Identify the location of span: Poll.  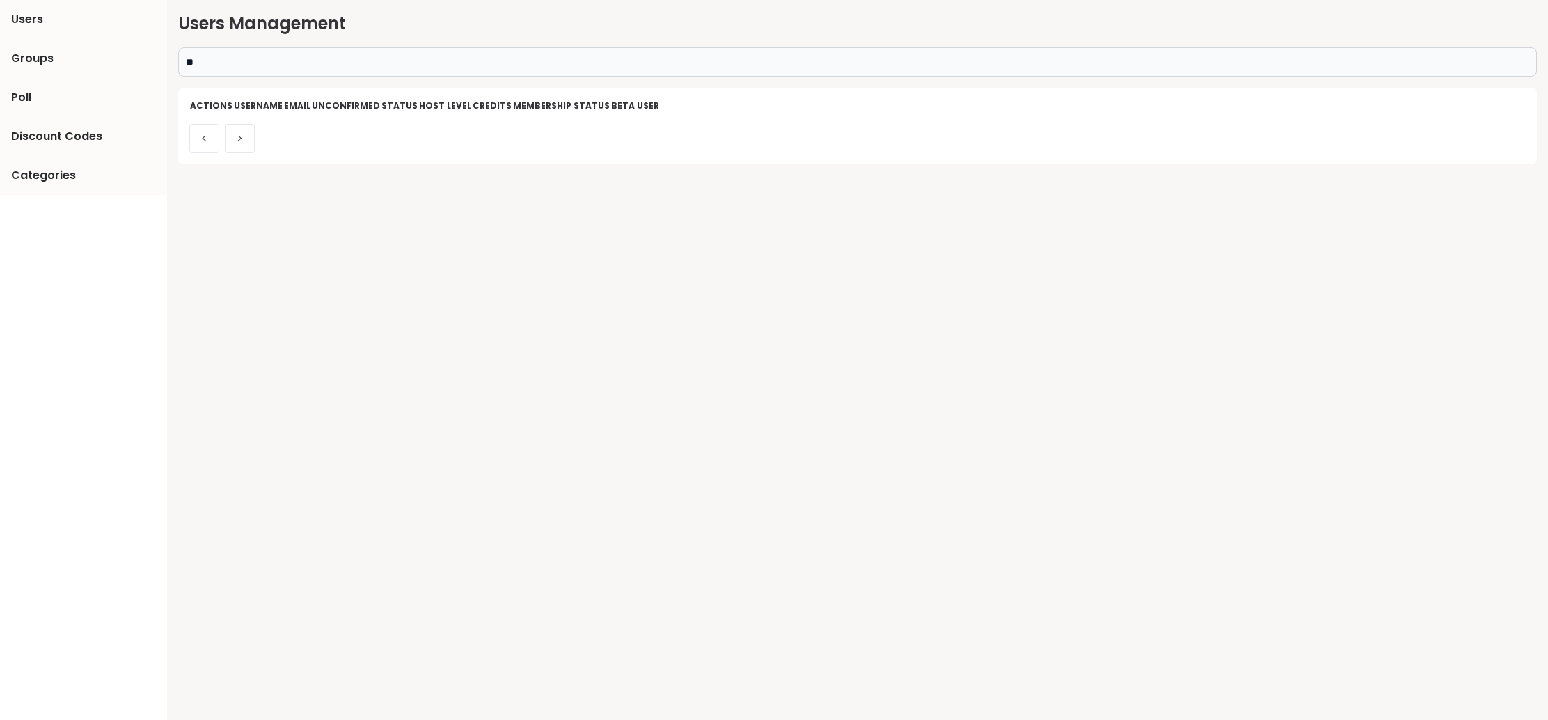
(21, 97).